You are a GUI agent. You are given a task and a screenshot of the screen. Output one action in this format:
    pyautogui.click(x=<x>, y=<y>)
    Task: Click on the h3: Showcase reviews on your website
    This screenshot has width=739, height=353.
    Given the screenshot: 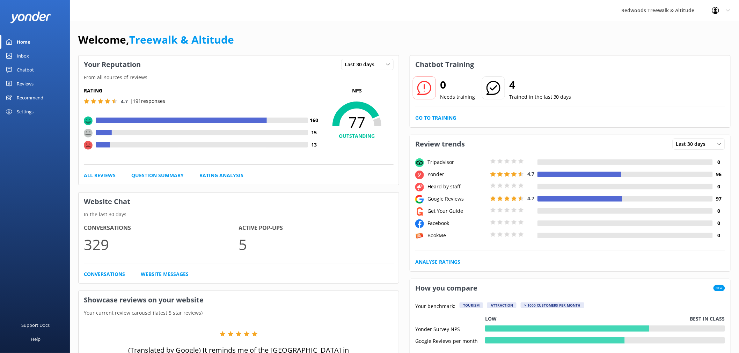 What is the action you would take?
    pyautogui.click(x=238, y=300)
    